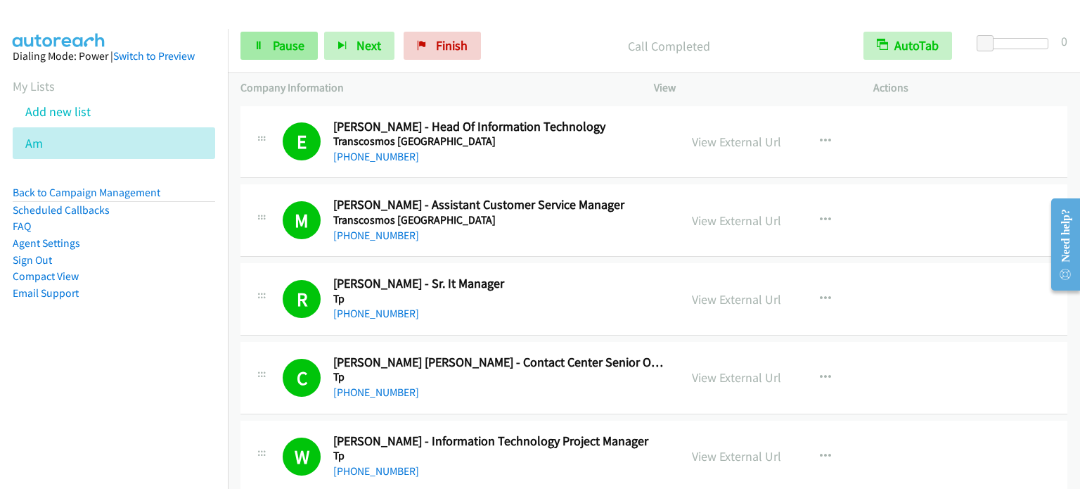  Describe the element at coordinates (25, 56) in the screenshot. I see `div: Open Resource Center` at that location.